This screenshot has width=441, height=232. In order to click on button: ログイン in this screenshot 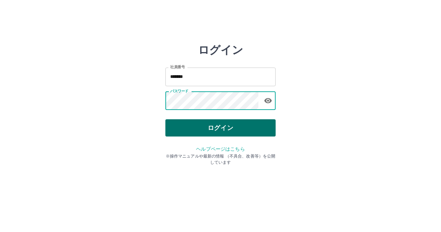, I will do `click(220, 128)`.